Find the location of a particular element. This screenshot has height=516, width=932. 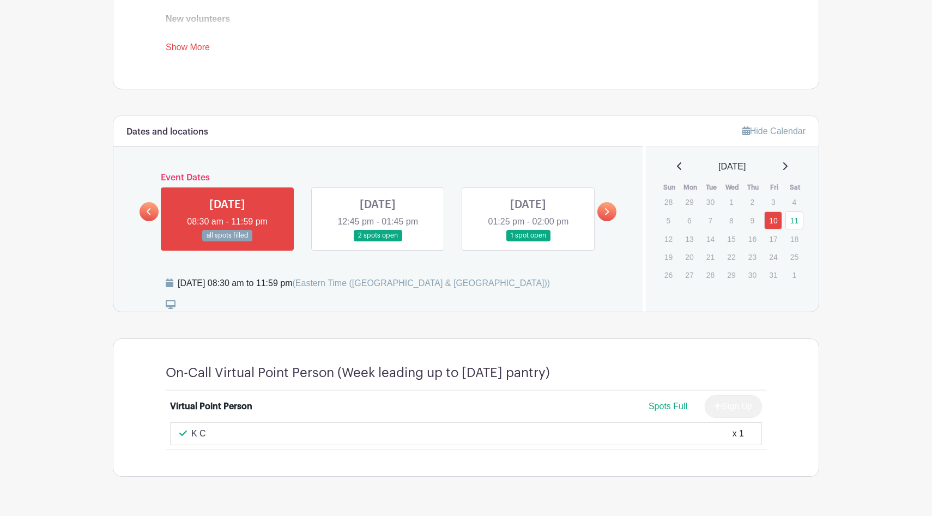

a: tabling is located at coordinates (510, 32).